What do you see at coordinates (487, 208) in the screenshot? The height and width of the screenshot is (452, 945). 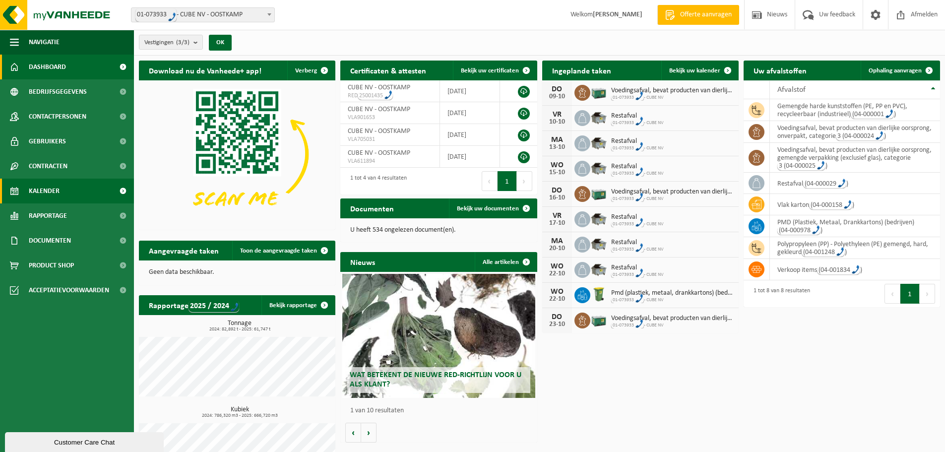 I see `span: Bekijk uw documenten` at bounding box center [487, 208].